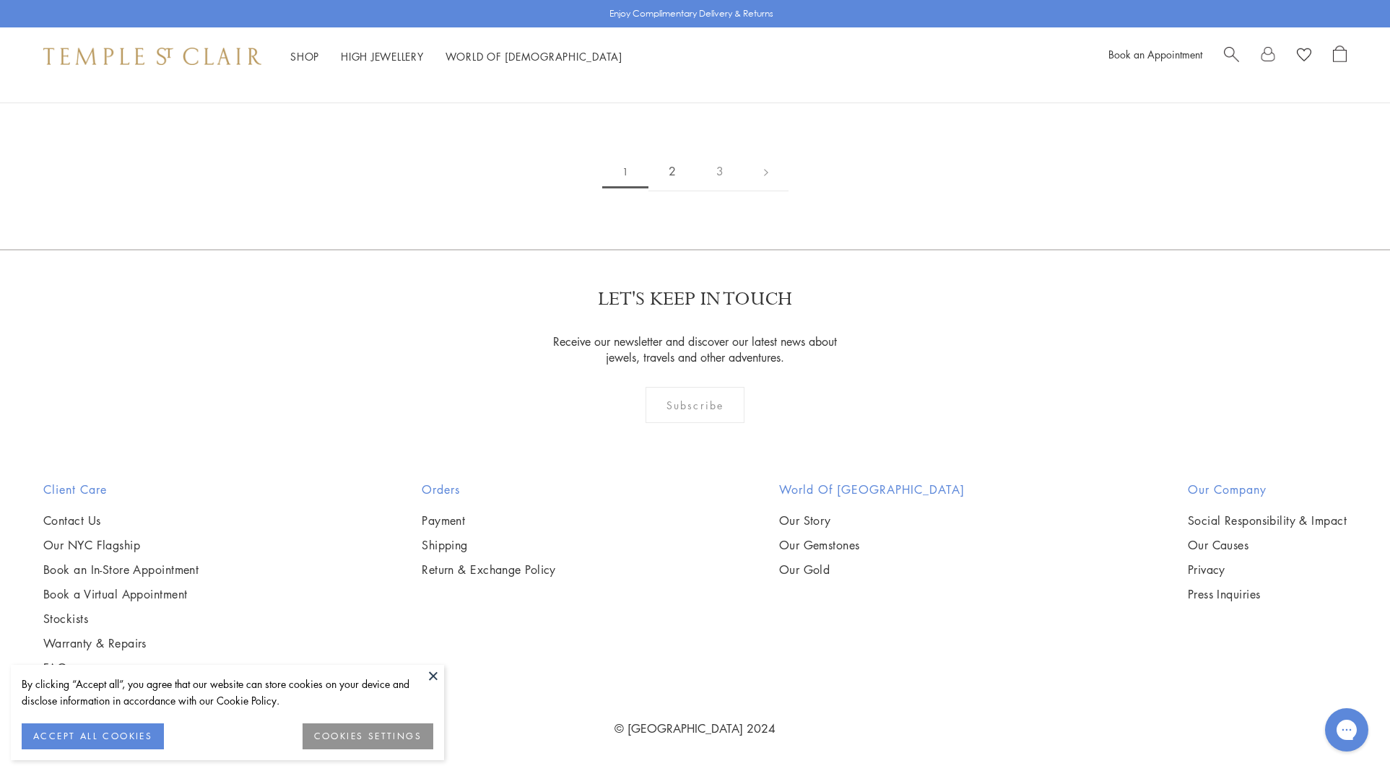  Describe the element at coordinates (382, 56) in the screenshot. I see `a: High JewelleryHigh Jewellery` at that location.